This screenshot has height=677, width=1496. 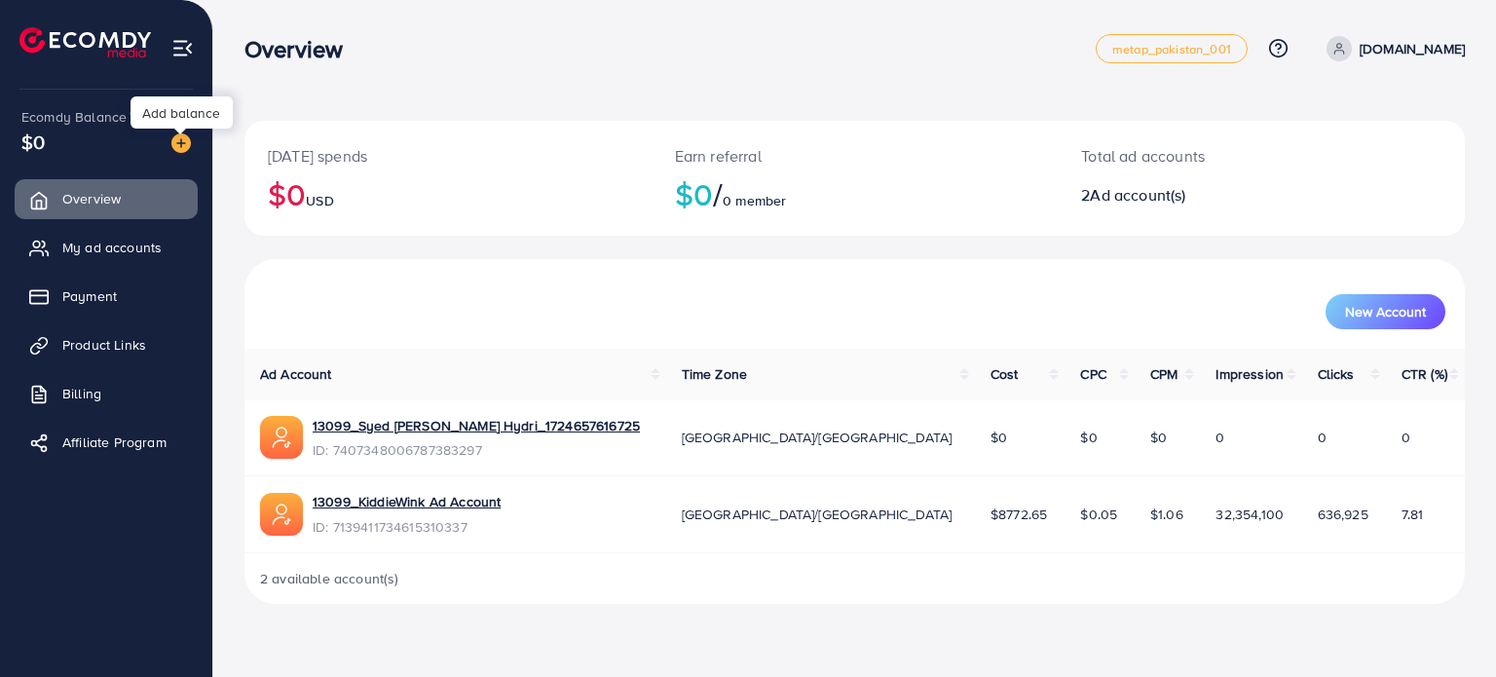 I want to click on a: Affiliate Program, so click(x=106, y=442).